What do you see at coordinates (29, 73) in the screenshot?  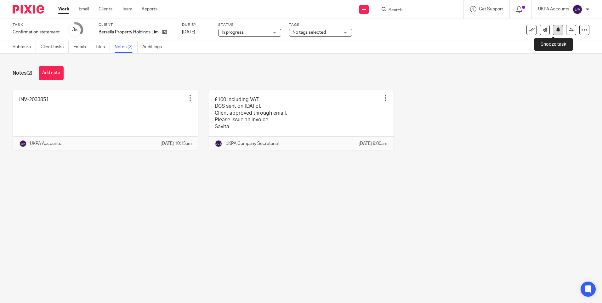 I see `span: (2)` at bounding box center [29, 73].